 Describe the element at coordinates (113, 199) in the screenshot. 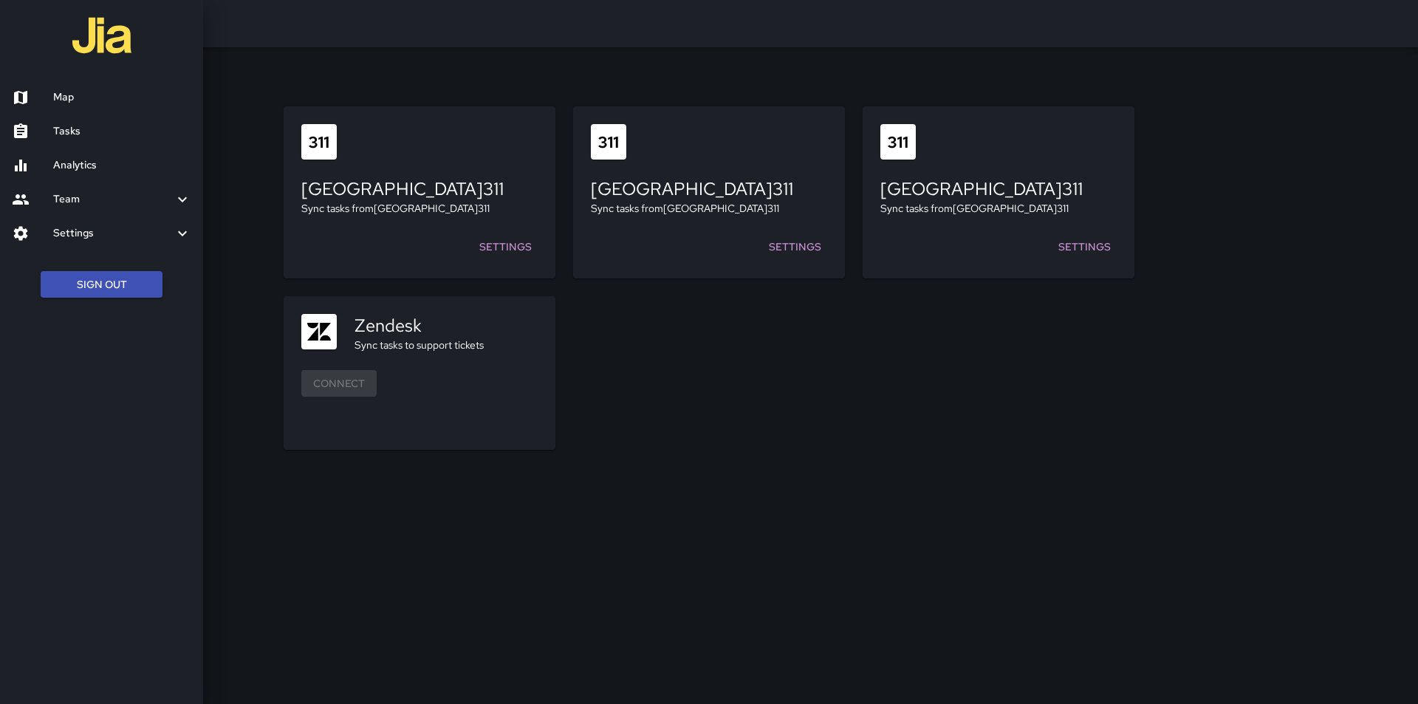

I see `h6: Team` at that location.